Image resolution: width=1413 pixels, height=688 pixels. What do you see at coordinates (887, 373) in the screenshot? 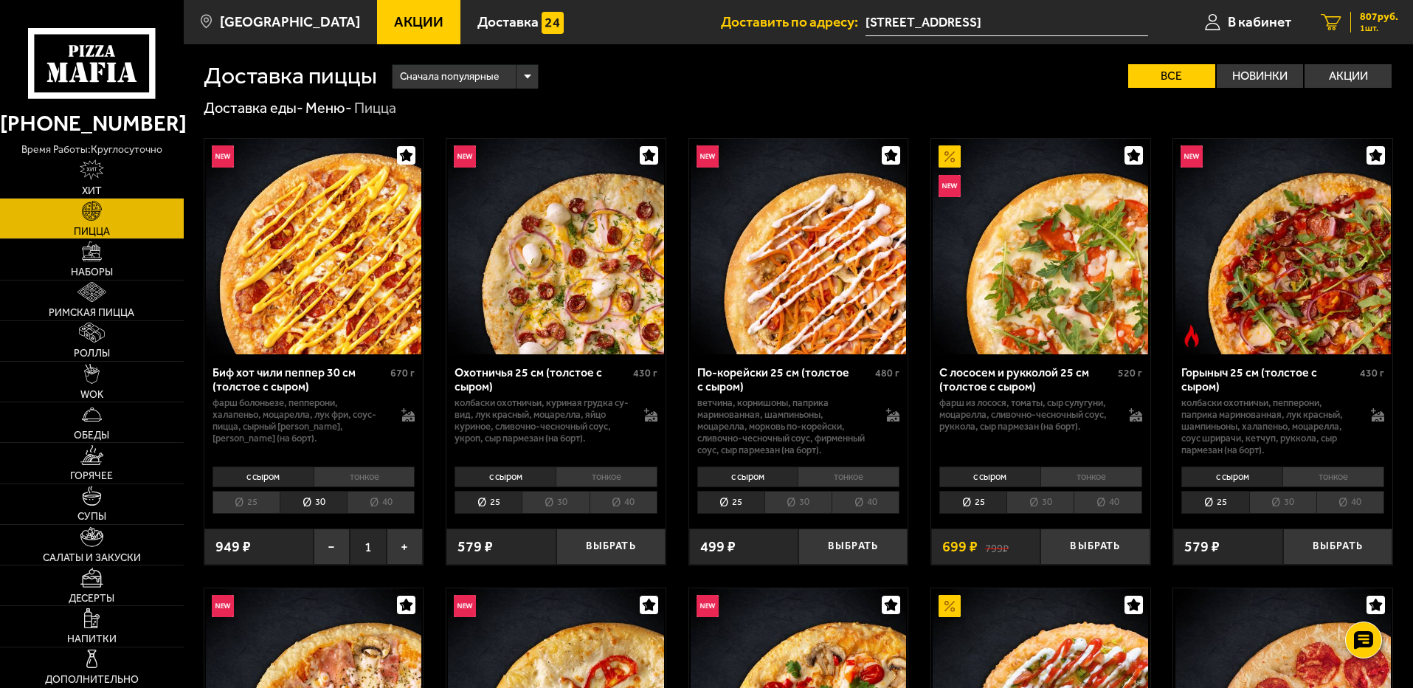
I see `span: 480 г` at bounding box center [887, 373].